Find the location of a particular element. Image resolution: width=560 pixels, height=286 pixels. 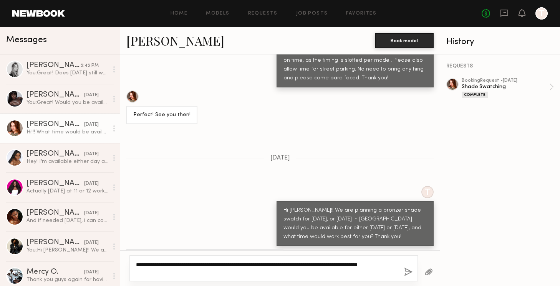

div: History is located at coordinates (500, 42).